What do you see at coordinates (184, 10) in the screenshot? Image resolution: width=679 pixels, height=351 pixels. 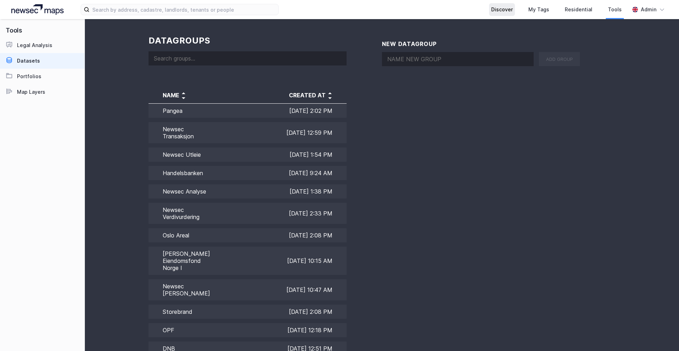 I see `input: Search by address, cadastre, landlords, tenants or people` at bounding box center [184, 10].